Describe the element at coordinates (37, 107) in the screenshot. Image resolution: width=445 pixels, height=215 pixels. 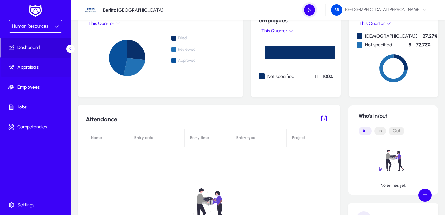
I see `a: Jobs` at that location.